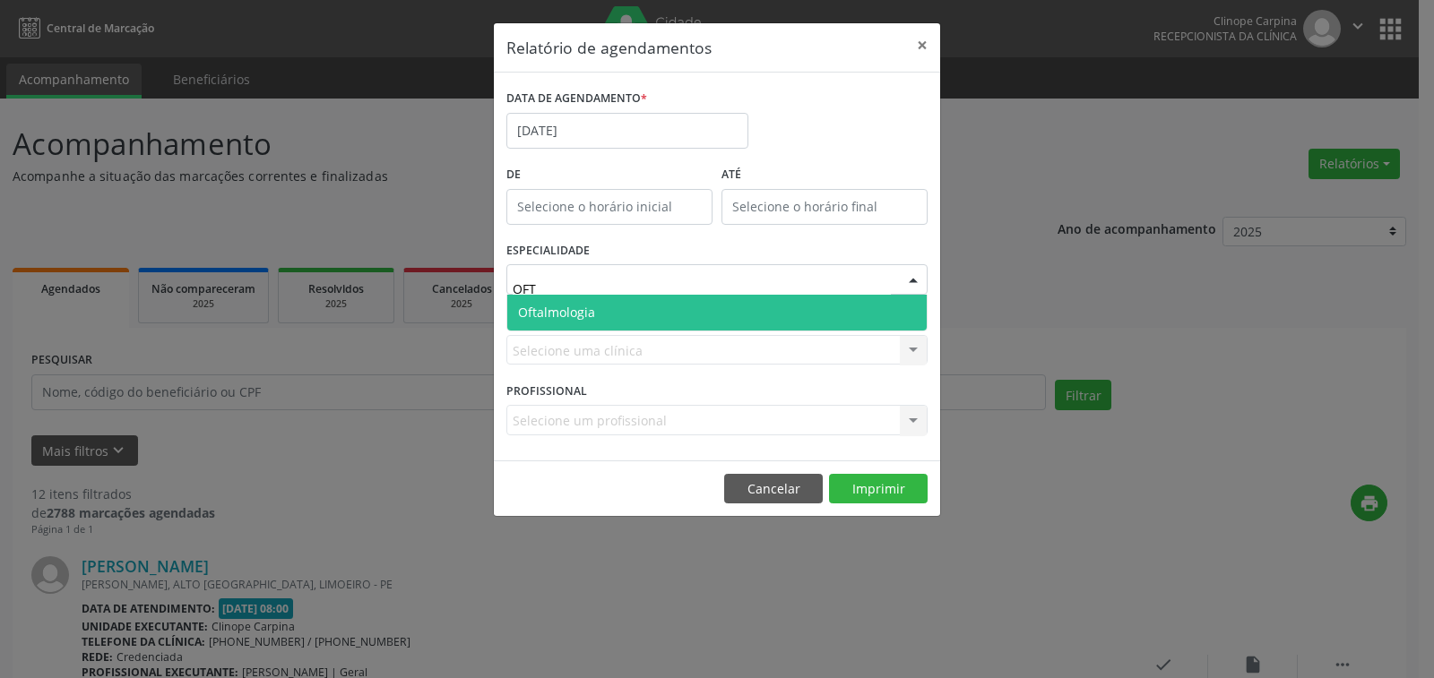 This screenshot has height=678, width=1434. What do you see at coordinates (547, 391) in the screenshot?
I see `label: PROFISSIONAL` at bounding box center [547, 391].